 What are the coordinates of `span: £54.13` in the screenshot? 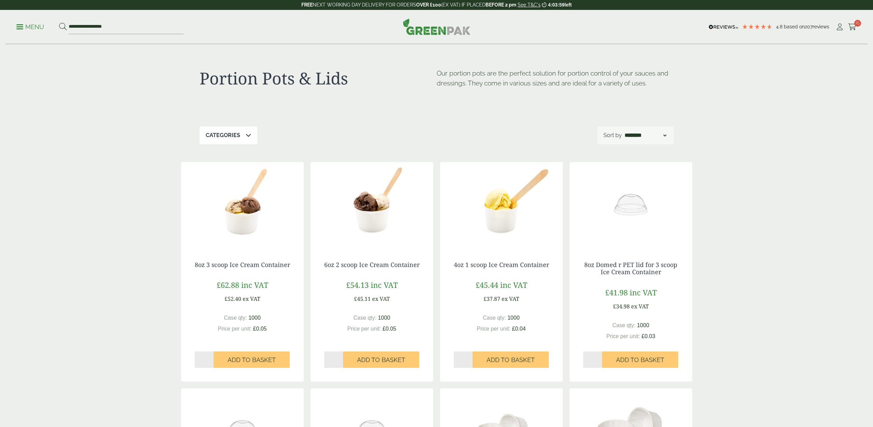 It's located at (357, 285).